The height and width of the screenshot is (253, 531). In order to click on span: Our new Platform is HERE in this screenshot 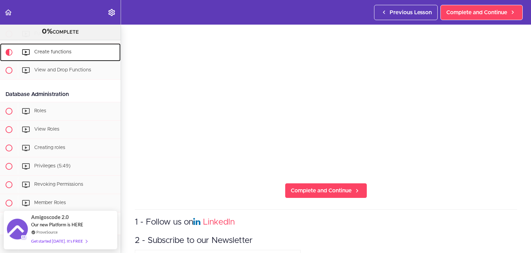, I will do `click(57, 224)`.